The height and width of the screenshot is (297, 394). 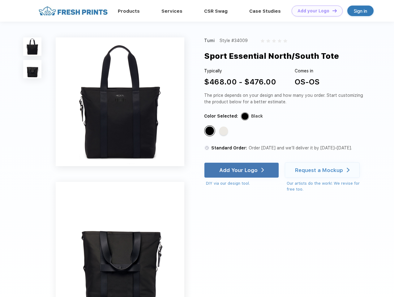 I want to click on span: Standard Order:, so click(x=229, y=148).